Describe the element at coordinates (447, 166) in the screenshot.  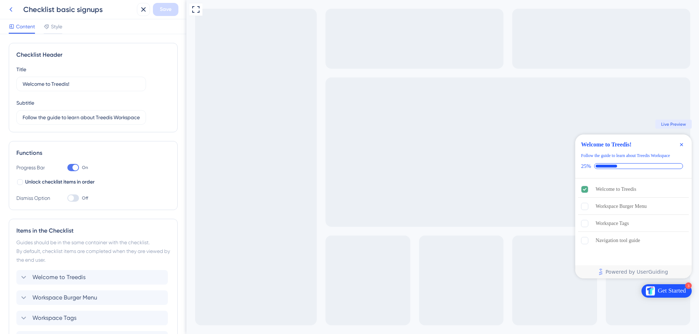
I see `div: Checklist progress: 25%` at that location.